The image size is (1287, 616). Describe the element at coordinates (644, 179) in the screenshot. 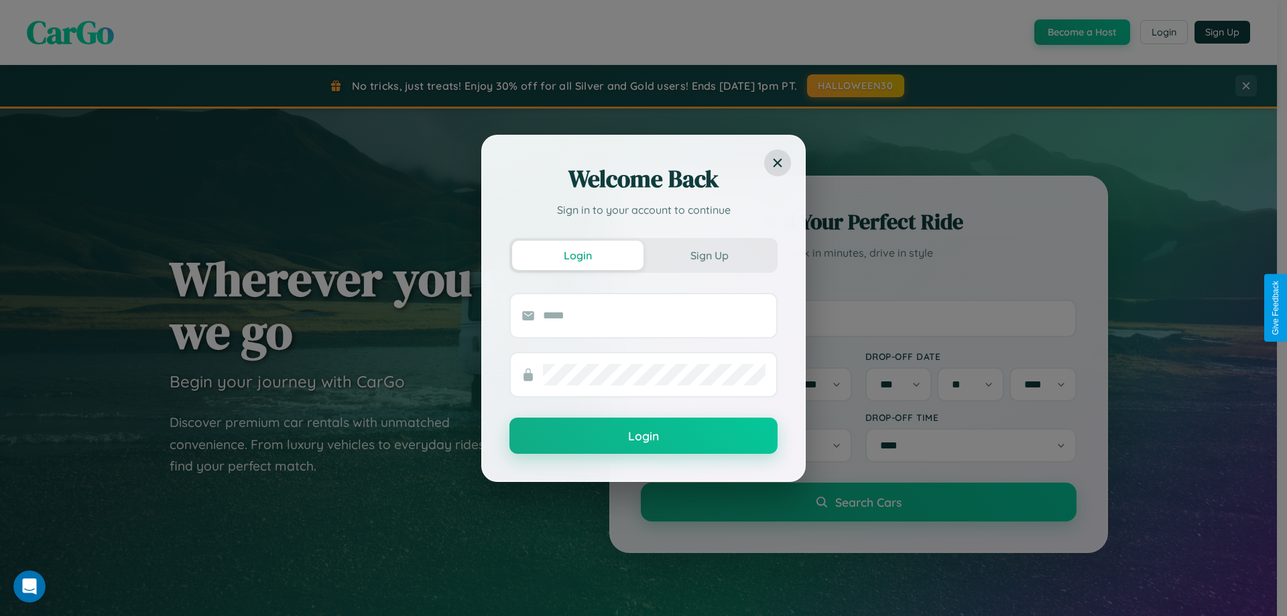

I see `h2: Welcome Back` at that location.